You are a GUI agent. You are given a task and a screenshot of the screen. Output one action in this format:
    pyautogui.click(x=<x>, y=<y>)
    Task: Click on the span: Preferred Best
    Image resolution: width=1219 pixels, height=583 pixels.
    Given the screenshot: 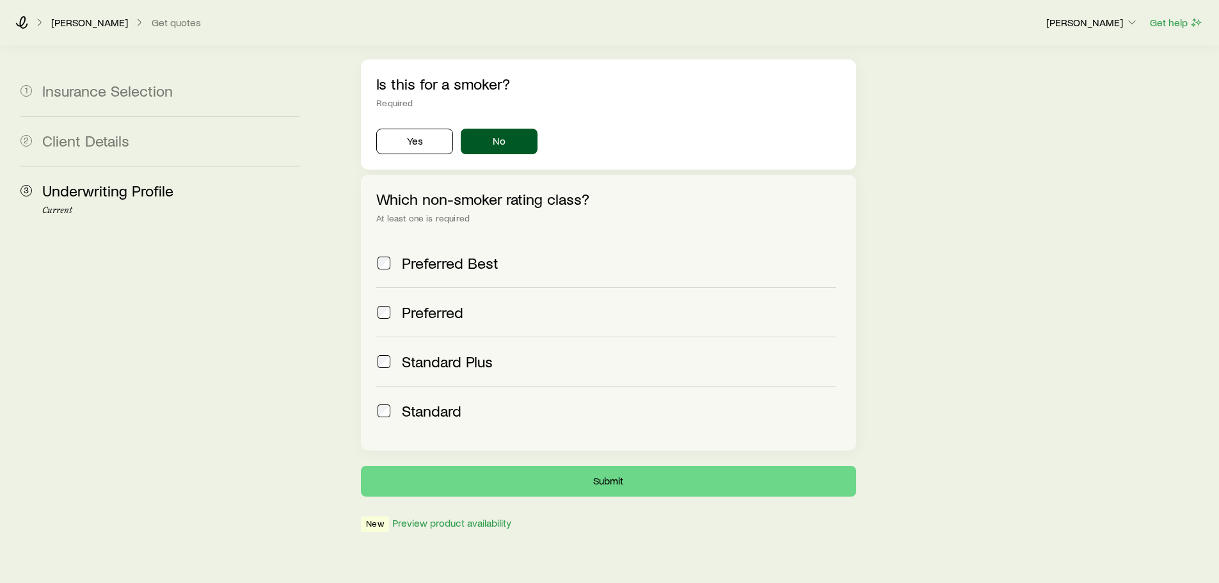 What is the action you would take?
    pyautogui.click(x=450, y=263)
    